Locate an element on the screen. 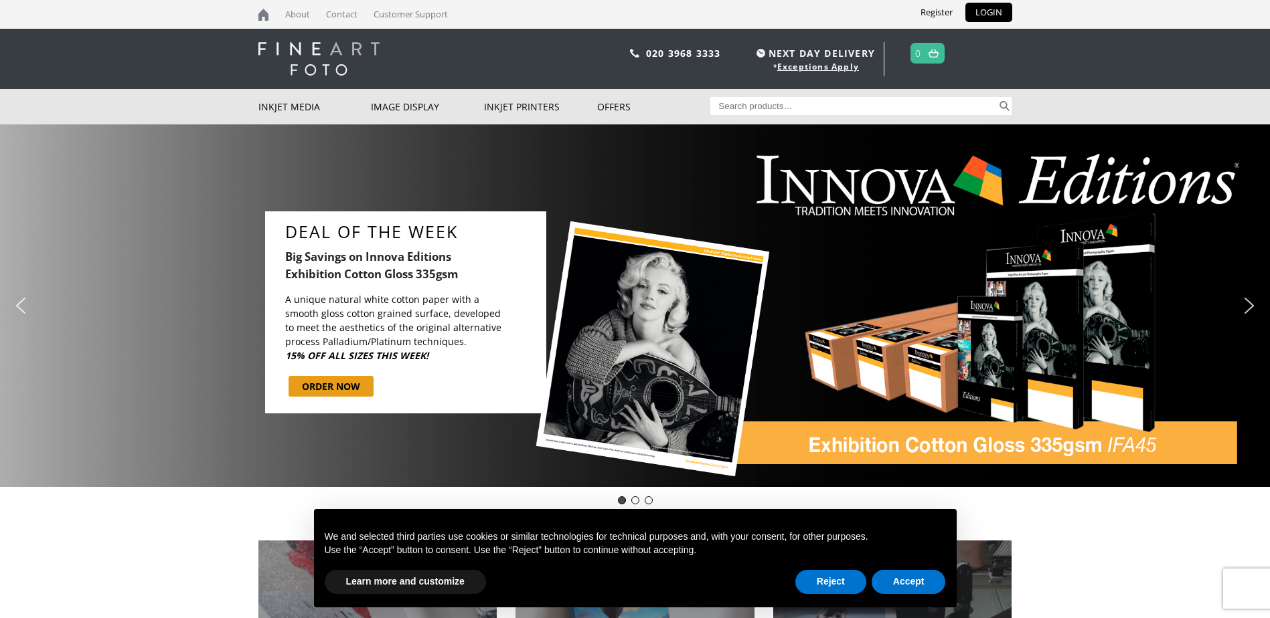 The height and width of the screenshot is (618, 1270). div: Choose slide to display. is located at coordinates (635, 501).